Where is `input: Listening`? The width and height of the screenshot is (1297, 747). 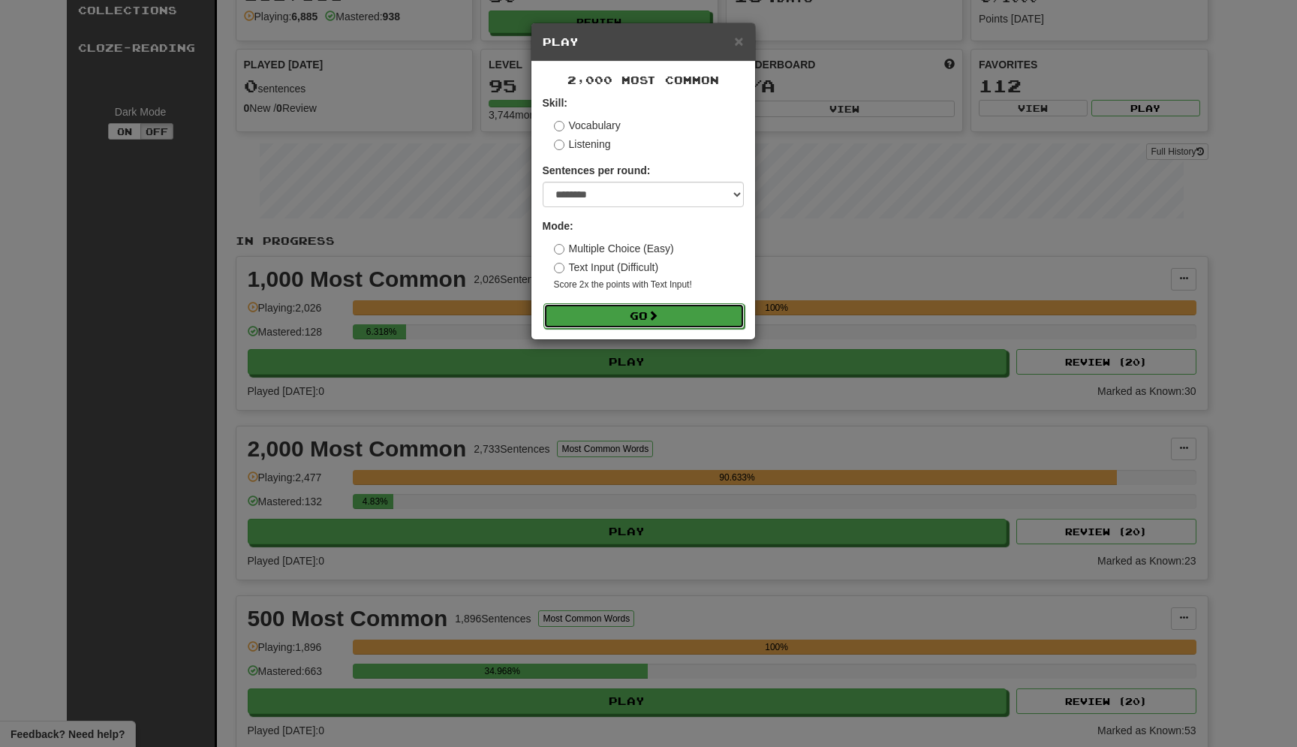
input: Listening is located at coordinates (559, 145).